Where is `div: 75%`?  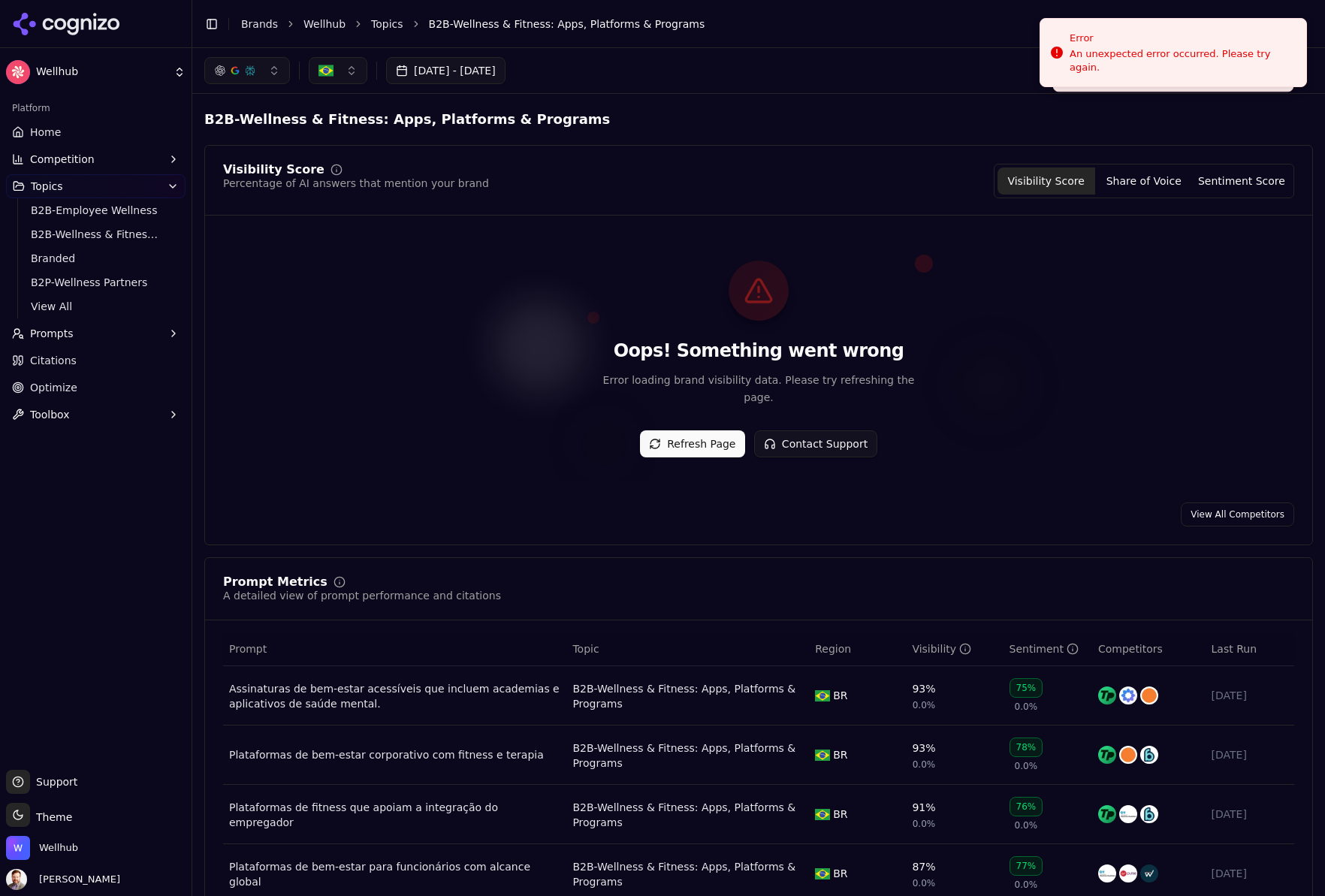
div: 75% is located at coordinates (1026, 688).